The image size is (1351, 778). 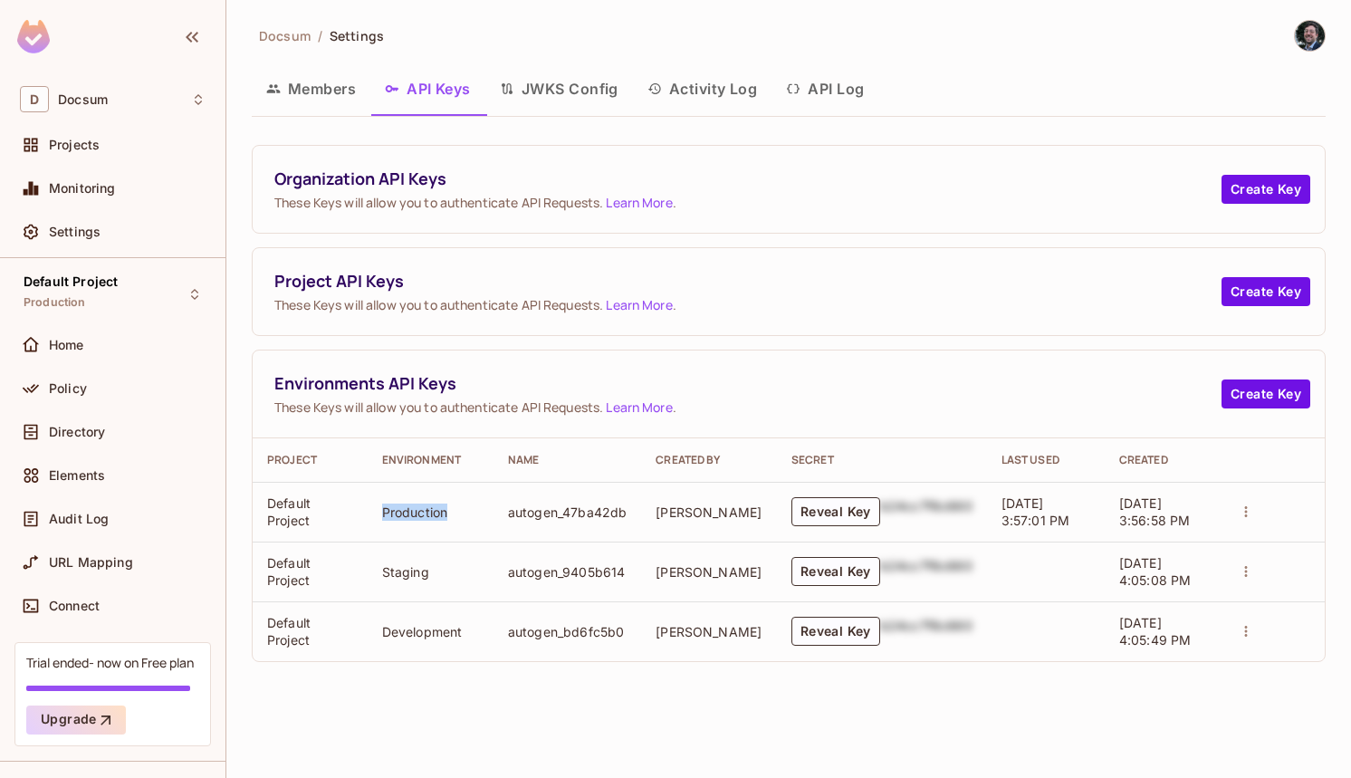 What do you see at coordinates (559, 89) in the screenshot?
I see `button: JWKS Config` at bounding box center [559, 89].